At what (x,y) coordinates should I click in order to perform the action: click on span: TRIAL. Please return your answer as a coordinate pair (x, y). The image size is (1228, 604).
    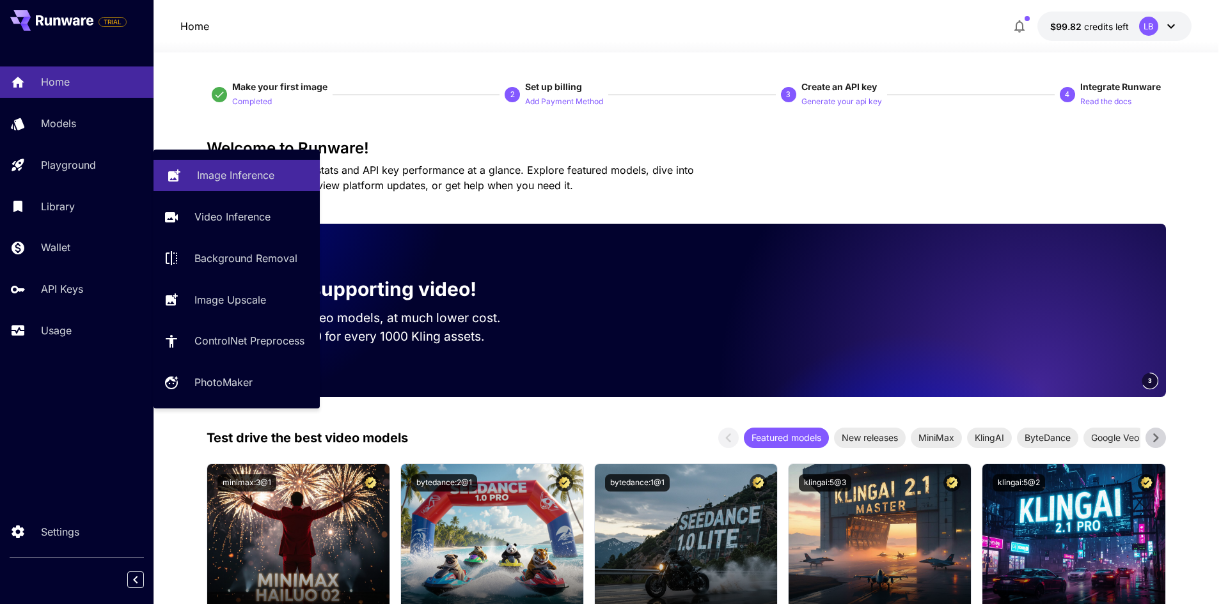
    Looking at the image, I should click on (113, 22).